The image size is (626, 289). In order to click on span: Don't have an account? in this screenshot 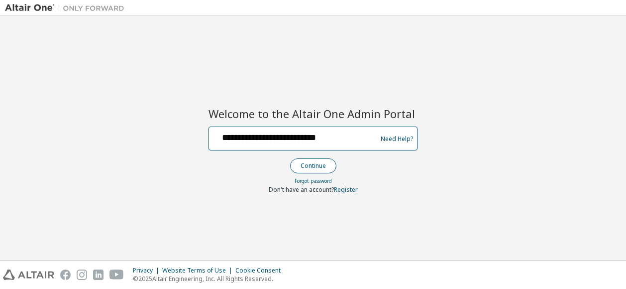, I will do `click(301, 189)`.